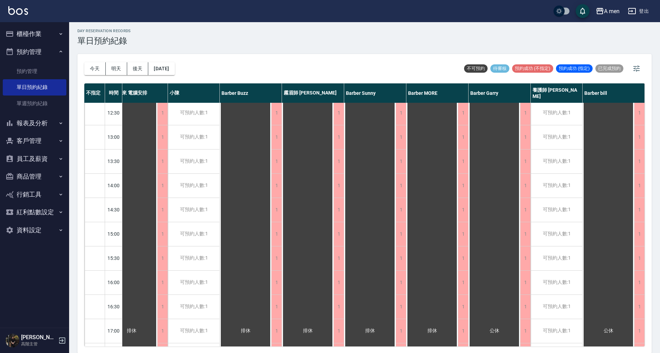 The image size is (660, 353). What do you see at coordinates (614, 93) in the screenshot?
I see `div: Barber bill` at bounding box center [614, 93].